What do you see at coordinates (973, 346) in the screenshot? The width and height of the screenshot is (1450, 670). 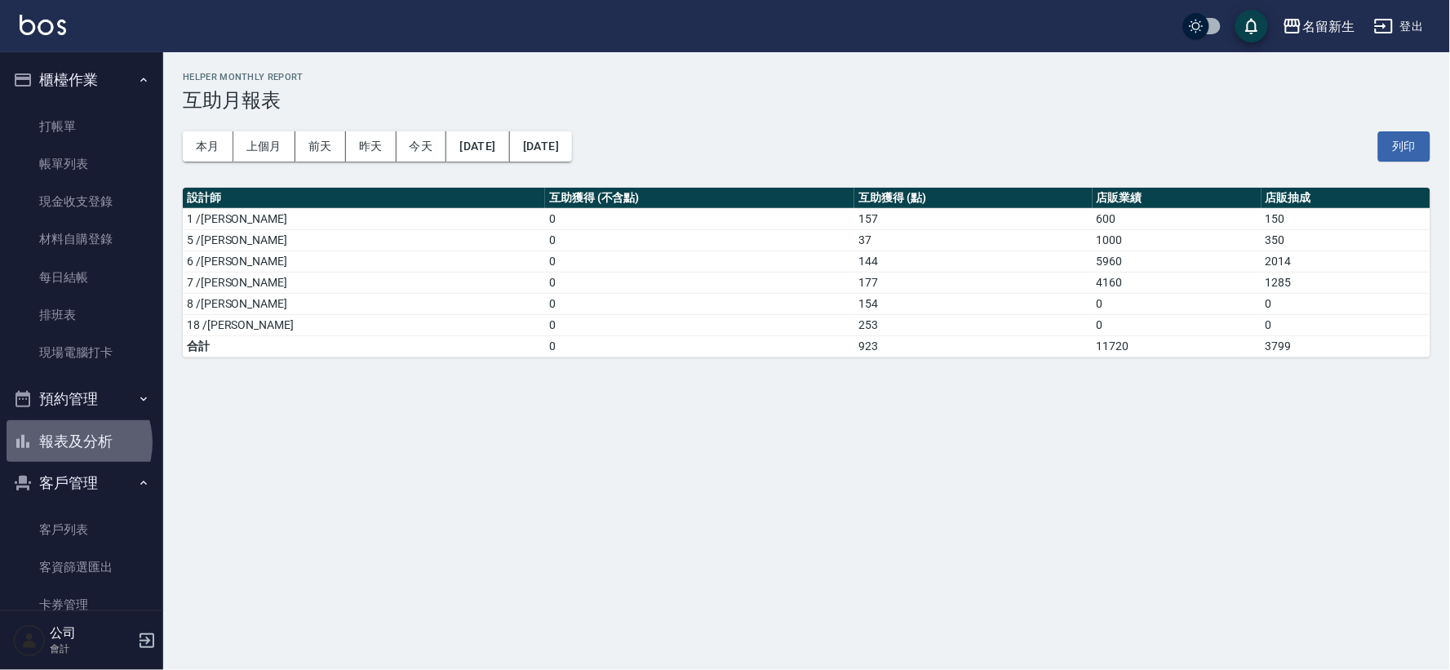 I see `td: 923` at bounding box center [973, 346].